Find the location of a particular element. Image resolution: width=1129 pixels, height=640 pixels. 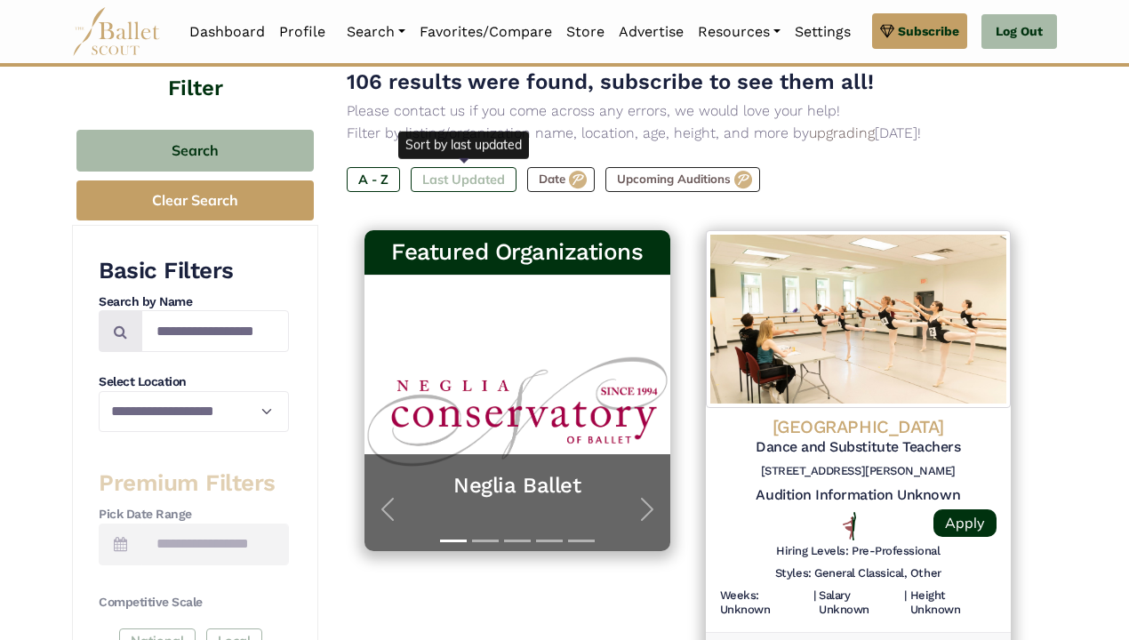

a: Neglia Ballet is located at coordinates (517, 485).